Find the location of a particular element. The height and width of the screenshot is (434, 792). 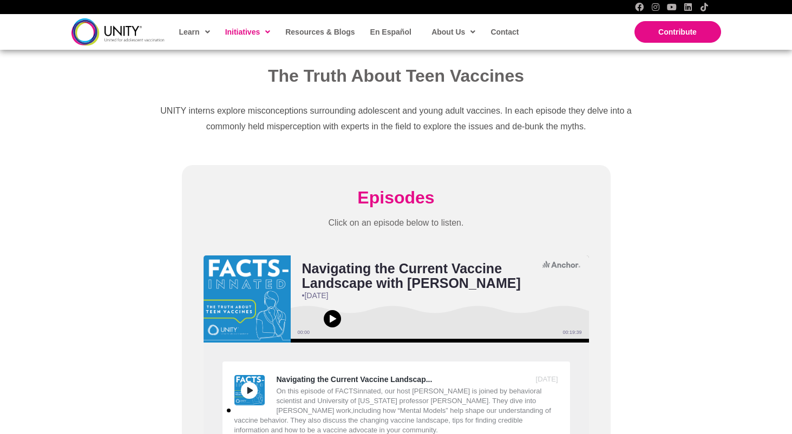

span: Episodes is located at coordinates (396, 198).